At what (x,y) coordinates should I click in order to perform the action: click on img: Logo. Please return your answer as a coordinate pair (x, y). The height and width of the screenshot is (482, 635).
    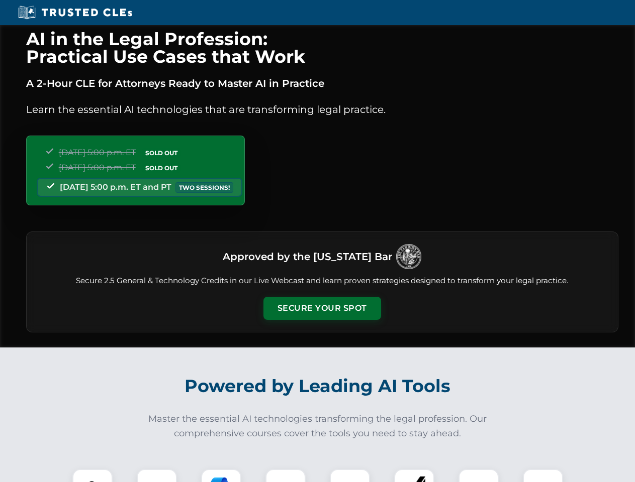
    Looking at the image, I should click on (409, 257).